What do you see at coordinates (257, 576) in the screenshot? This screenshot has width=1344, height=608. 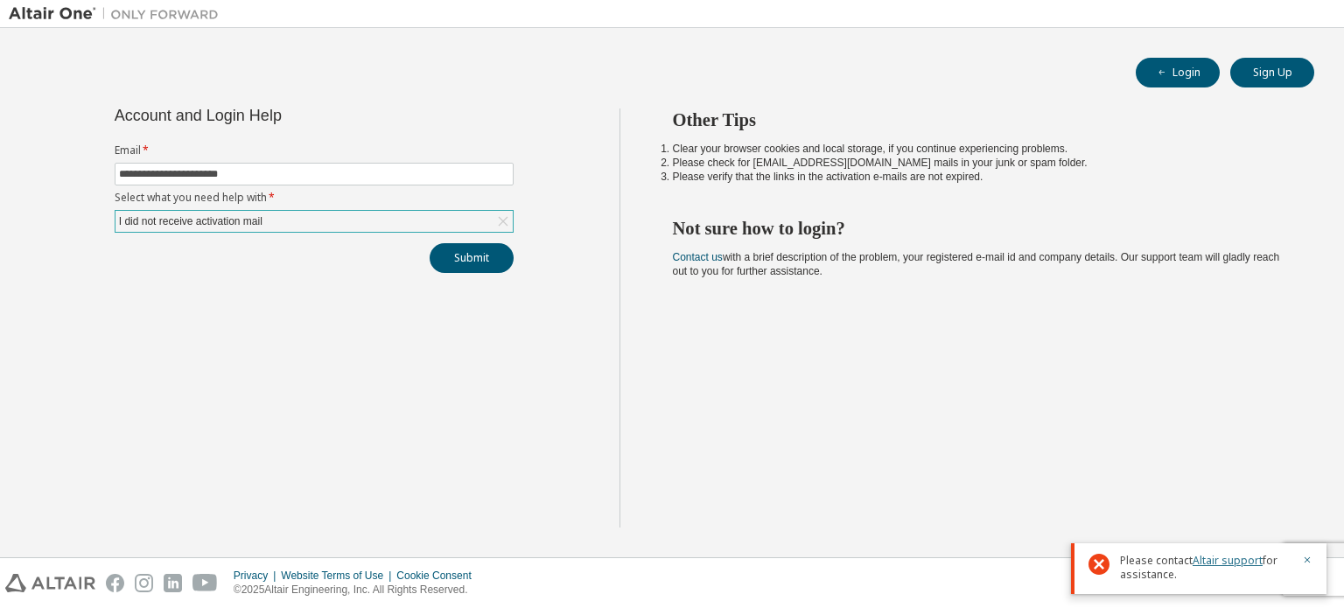 I see `div: Privacy` at bounding box center [257, 576].